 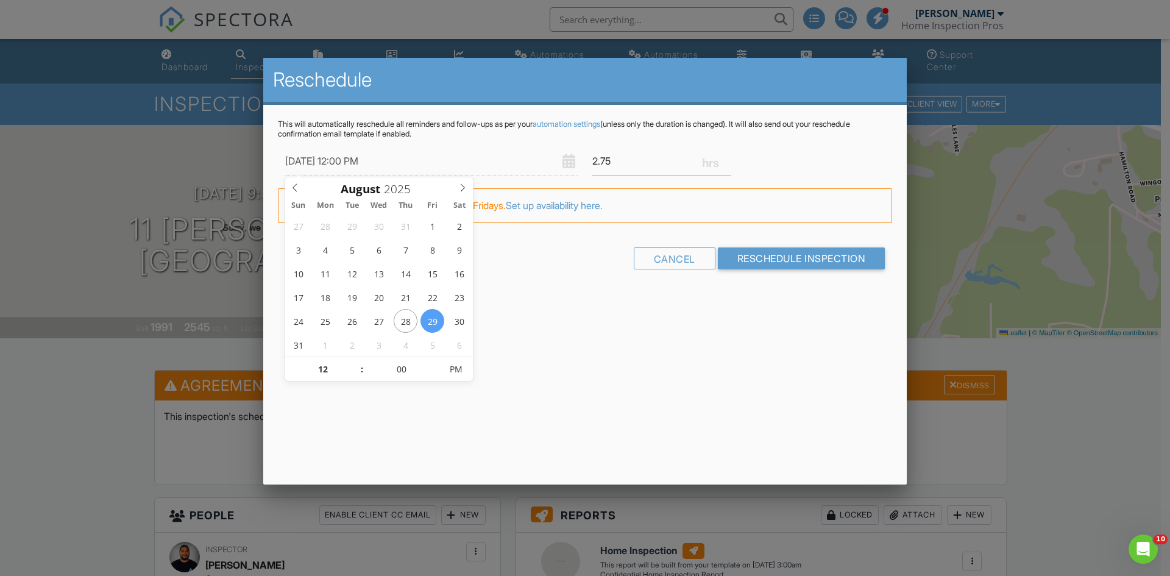 What do you see at coordinates (432, 249) in the screenshot?
I see `span: August 8, 2025` at bounding box center [432, 249].